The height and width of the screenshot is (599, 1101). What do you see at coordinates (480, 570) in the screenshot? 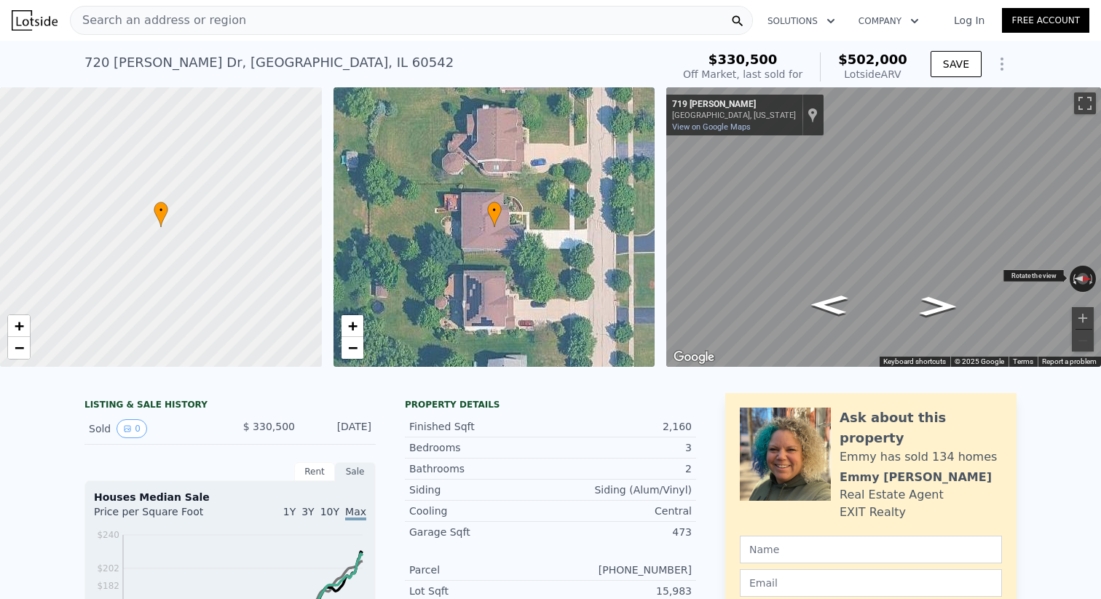
I see `div: Parcel` at bounding box center [480, 570].